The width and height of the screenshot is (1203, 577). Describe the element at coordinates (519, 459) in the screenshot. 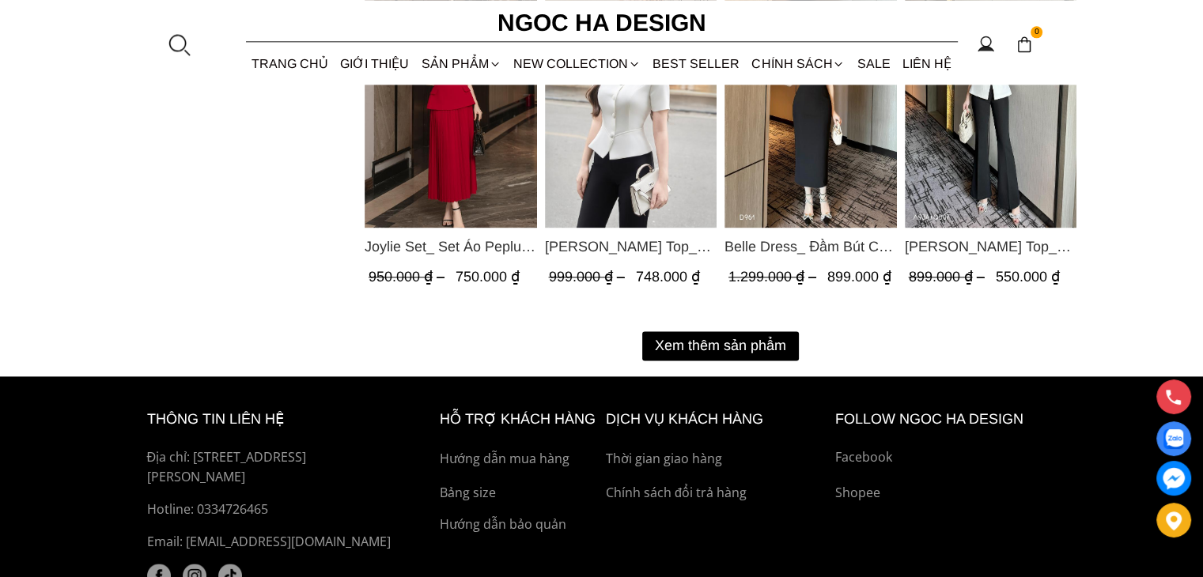

I see `p: Hướng dẫn mua hàng` at that location.